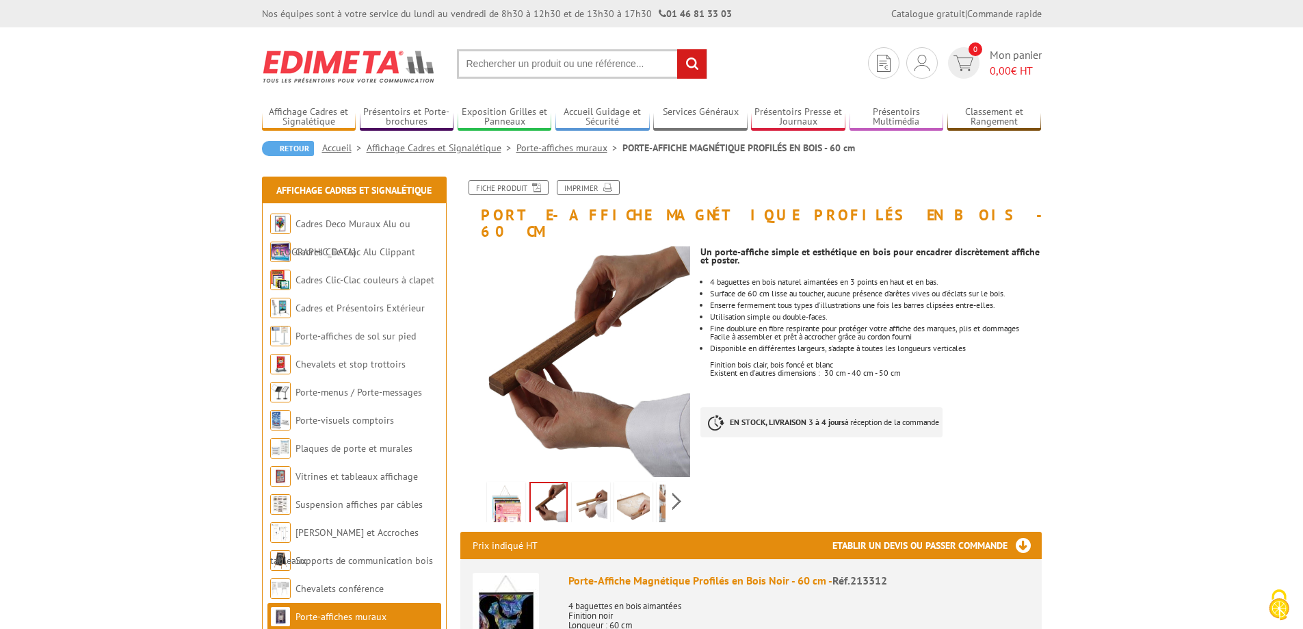  Describe the element at coordinates (350, 364) in the screenshot. I see `a: Chevalets et stop trottoirs` at that location.